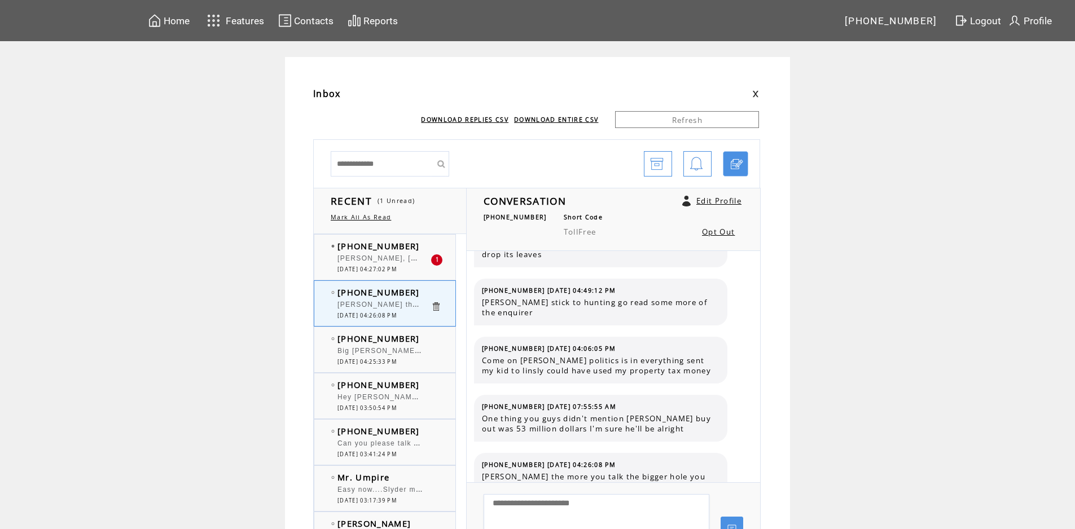 This screenshot has height=529, width=1075. I want to click on a: Refresh, so click(687, 120).